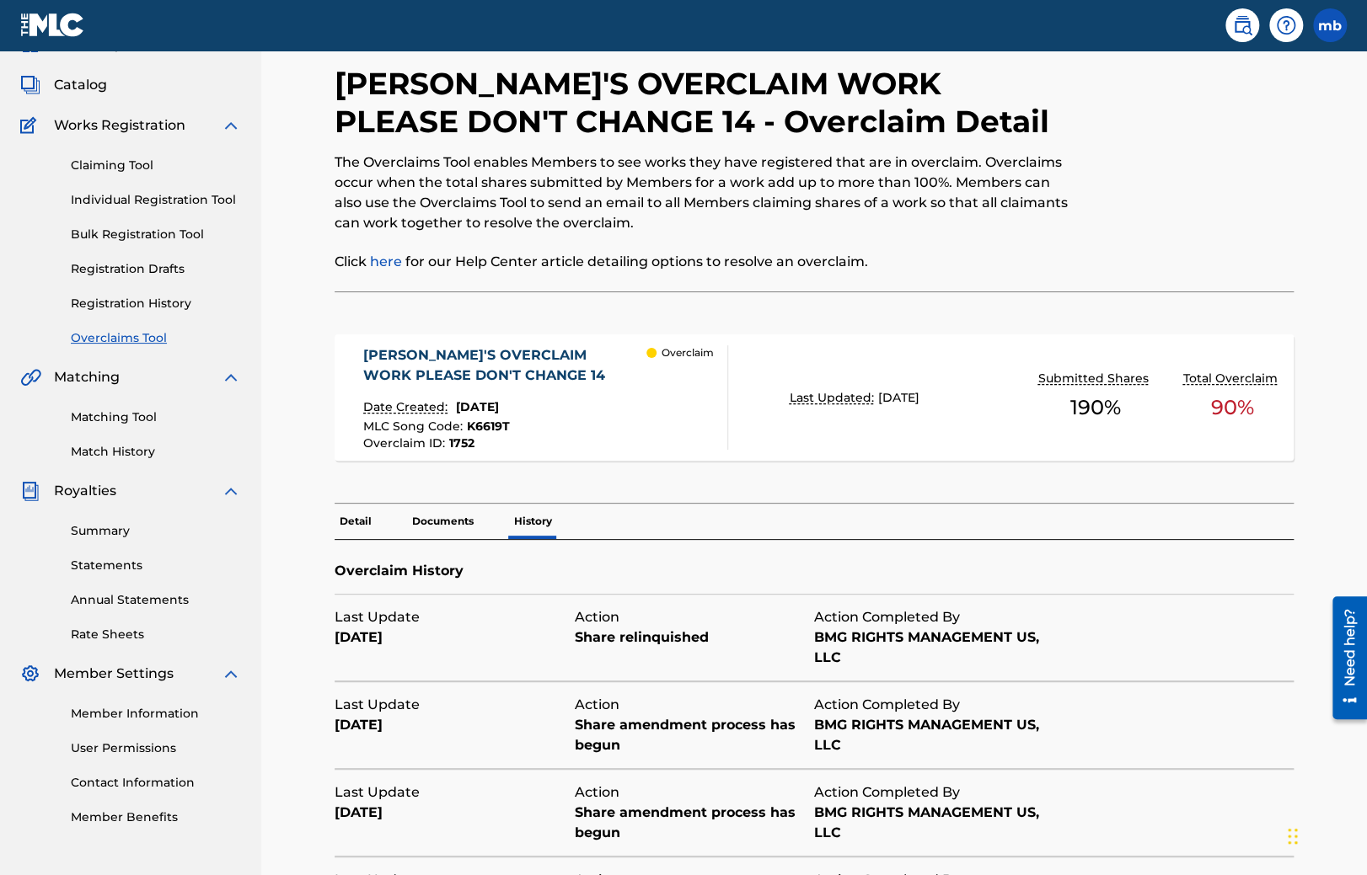 The height and width of the screenshot is (875, 1367). Describe the element at coordinates (63, 85) in the screenshot. I see `a: CatalogCatalog` at that location.